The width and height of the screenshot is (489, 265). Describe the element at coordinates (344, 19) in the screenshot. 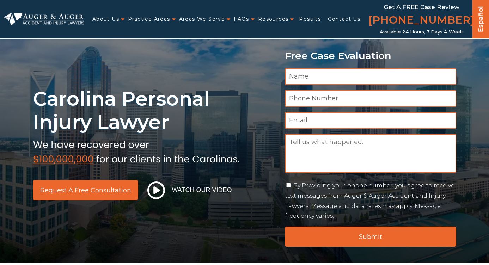

I see `a: Contact Us` at that location.